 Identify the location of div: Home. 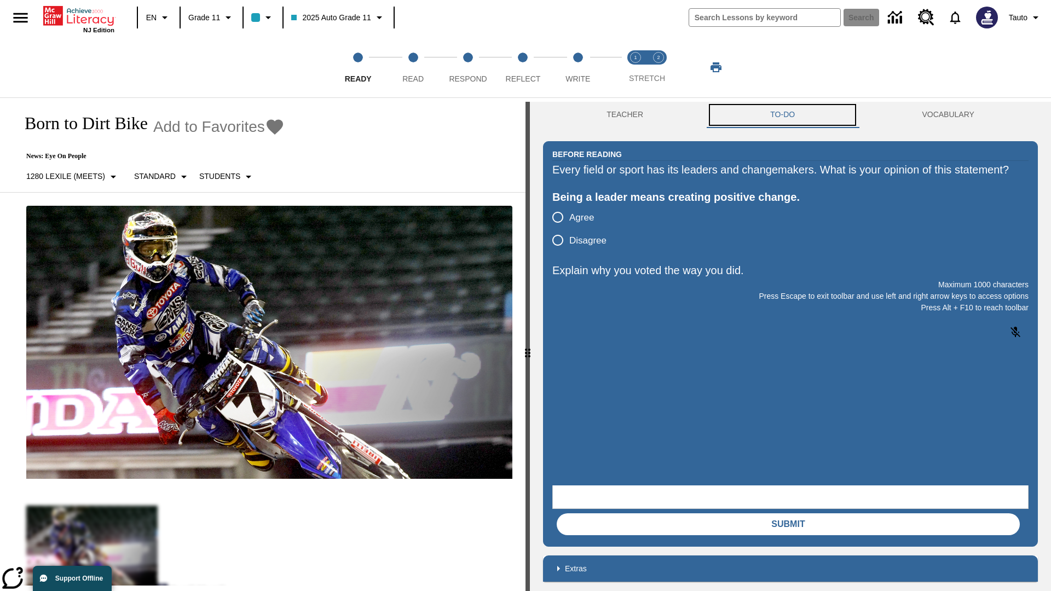
(79, 19).